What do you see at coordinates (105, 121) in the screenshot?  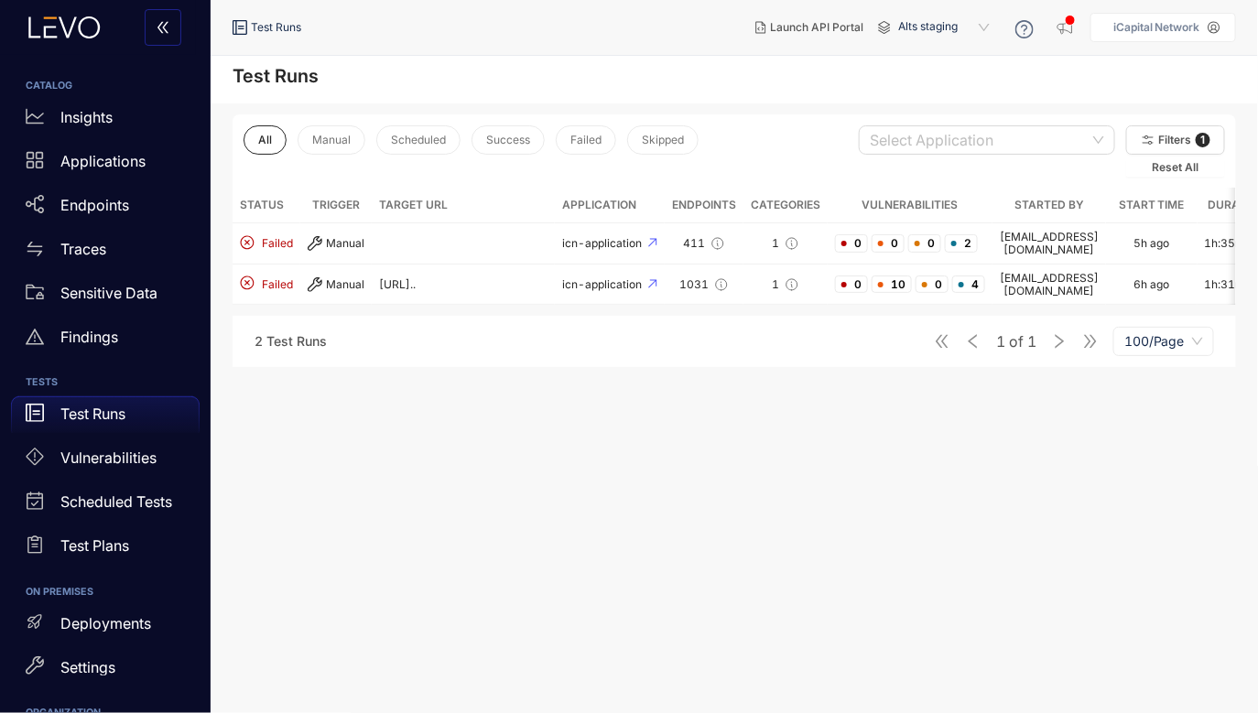 I see `a: Insights` at bounding box center [105, 121].